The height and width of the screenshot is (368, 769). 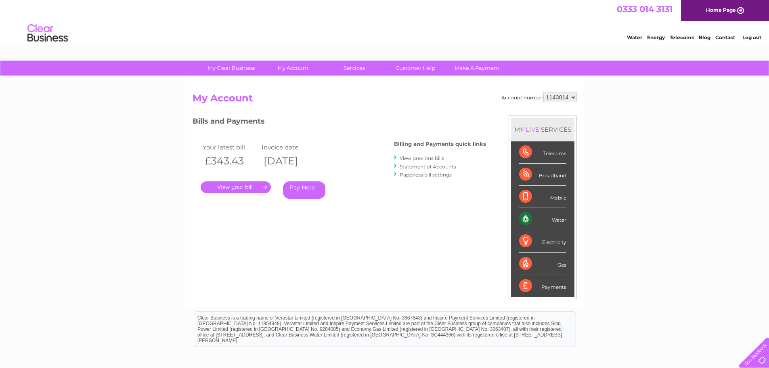 I want to click on img: logo.png, so click(x=48, y=33).